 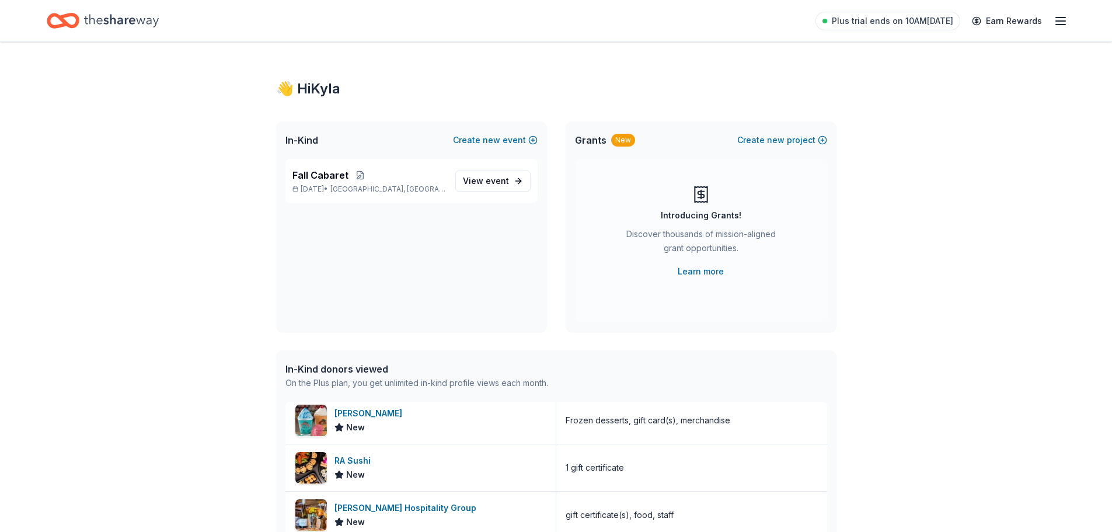 What do you see at coordinates (556, 89) in the screenshot?
I see `div: 👋 Hi Kyla` at bounding box center [556, 89].